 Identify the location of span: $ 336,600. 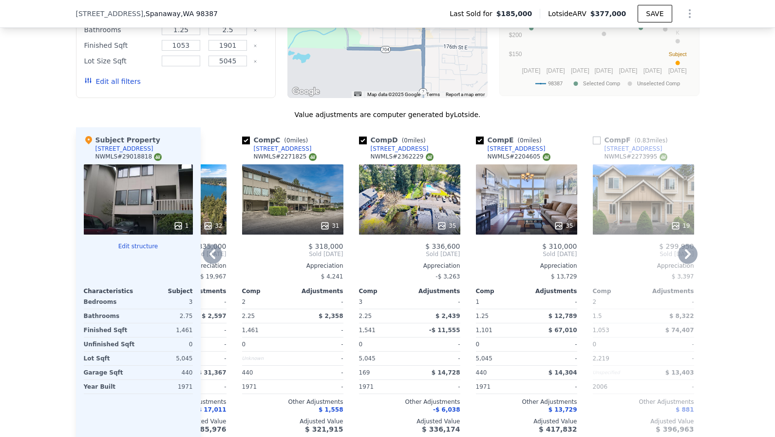
(442, 246).